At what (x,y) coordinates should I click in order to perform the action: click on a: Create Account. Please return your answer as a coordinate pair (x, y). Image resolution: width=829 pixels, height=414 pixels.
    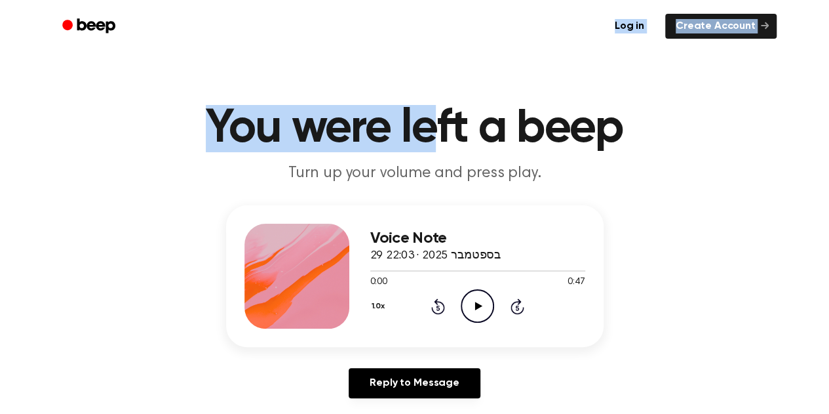
    Looking at the image, I should click on (721, 26).